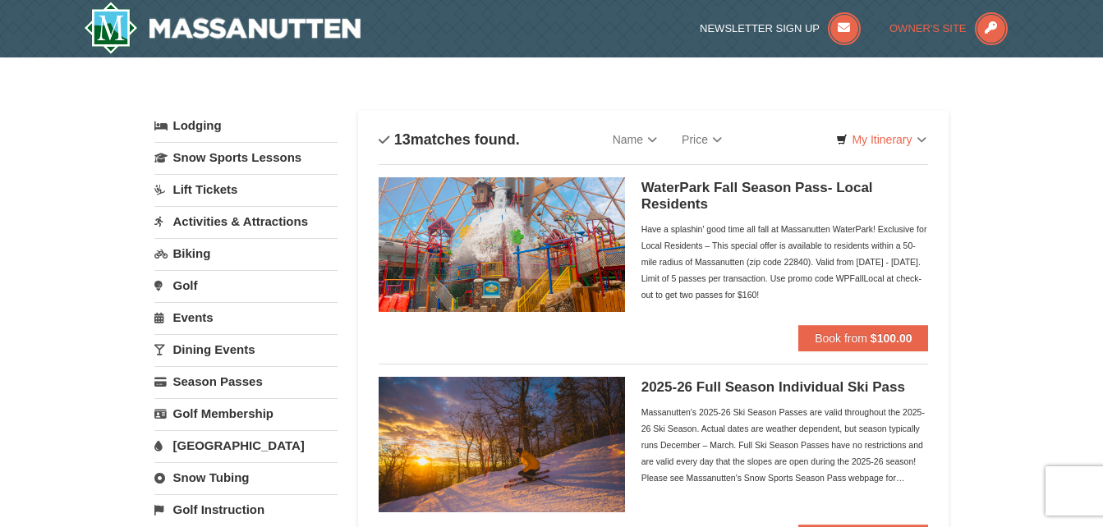 The width and height of the screenshot is (1103, 527). Describe the element at coordinates (702, 140) in the screenshot. I see `a: Price` at that location.